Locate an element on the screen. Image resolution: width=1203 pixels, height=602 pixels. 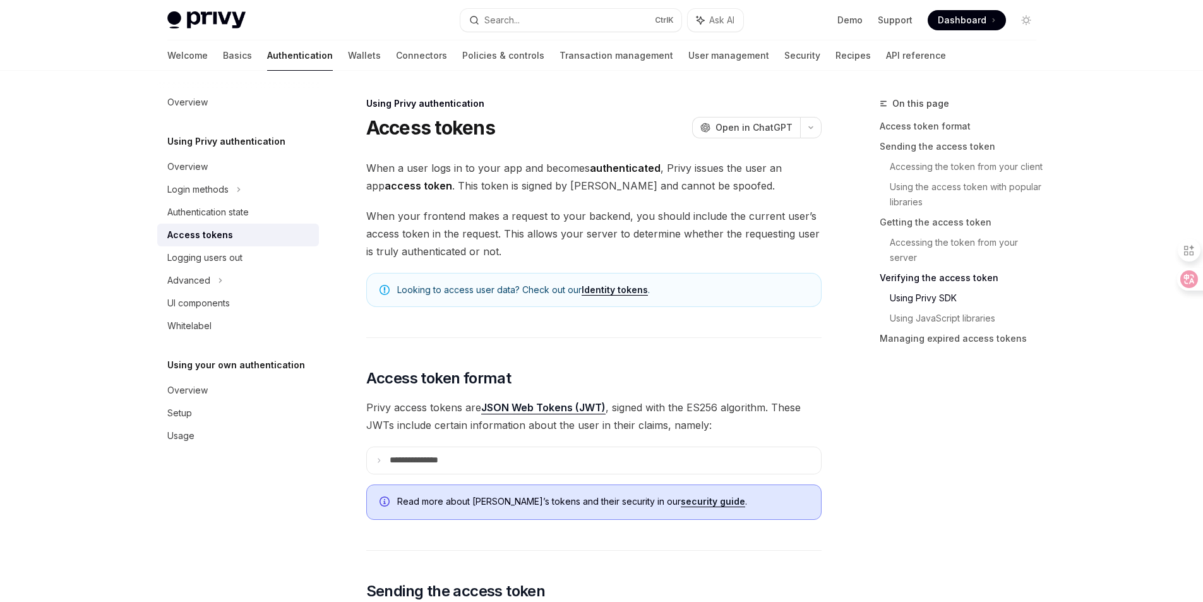
button: Search...CtrlK is located at coordinates (571, 20).